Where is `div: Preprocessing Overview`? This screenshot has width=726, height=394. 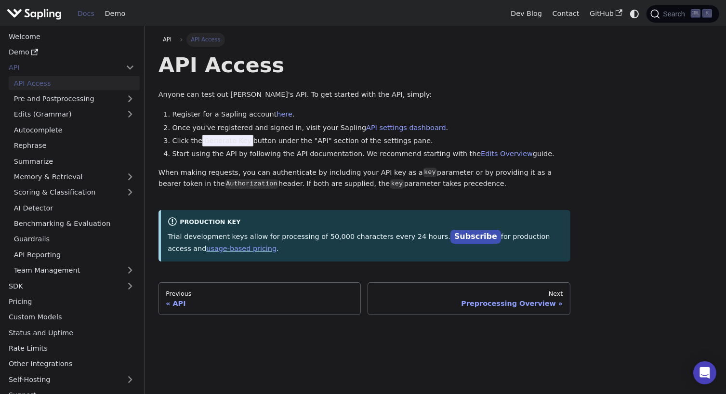
div: Preprocessing Overview is located at coordinates (469, 303).